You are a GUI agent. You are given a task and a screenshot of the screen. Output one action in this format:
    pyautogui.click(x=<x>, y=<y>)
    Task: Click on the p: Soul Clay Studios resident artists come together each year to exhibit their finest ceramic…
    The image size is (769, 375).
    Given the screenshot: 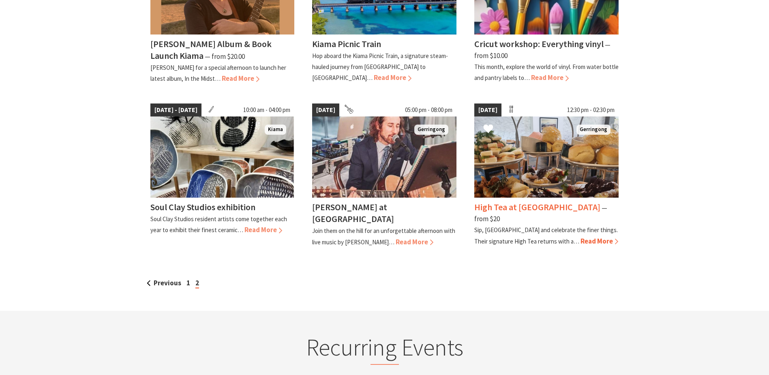 What is the action you would take?
    pyautogui.click(x=219, y=224)
    